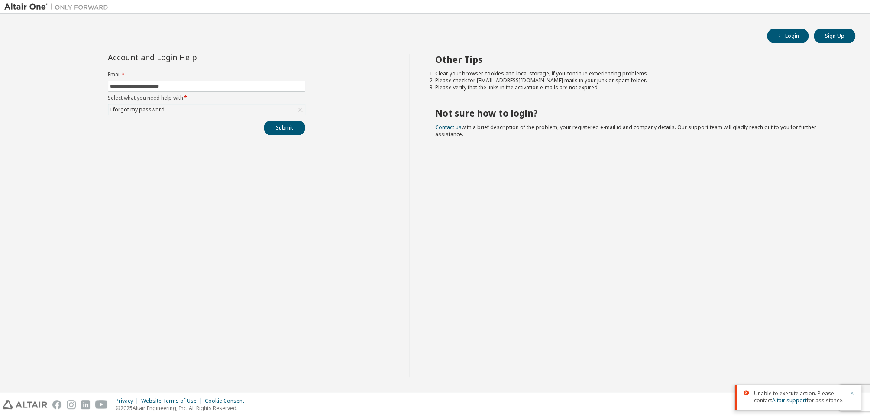 The width and height of the screenshot is (870, 417). What do you see at coordinates (799, 397) in the screenshot?
I see `span: Unable to execute action. Please contact for assistance.` at bounding box center [799, 397].